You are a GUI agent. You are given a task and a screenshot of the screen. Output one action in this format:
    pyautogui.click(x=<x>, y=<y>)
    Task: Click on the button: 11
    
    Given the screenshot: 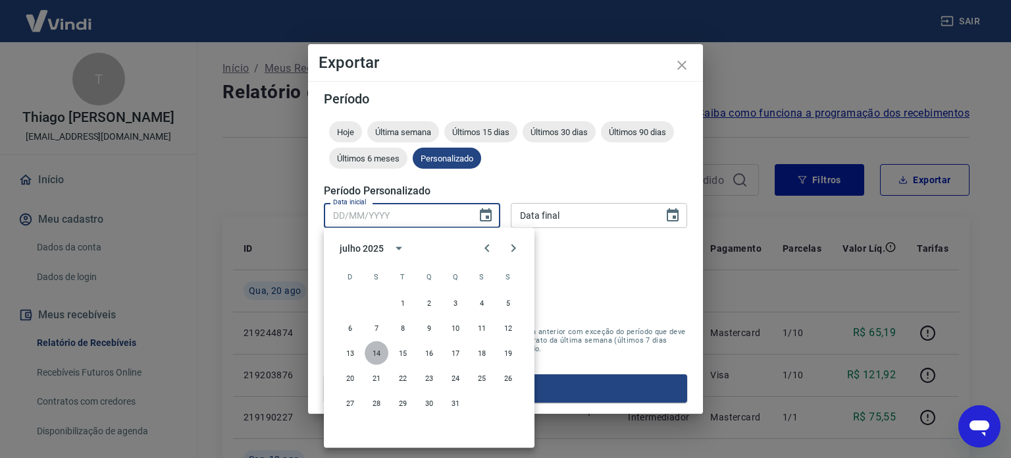 What is the action you would take?
    pyautogui.click(x=482, y=328)
    